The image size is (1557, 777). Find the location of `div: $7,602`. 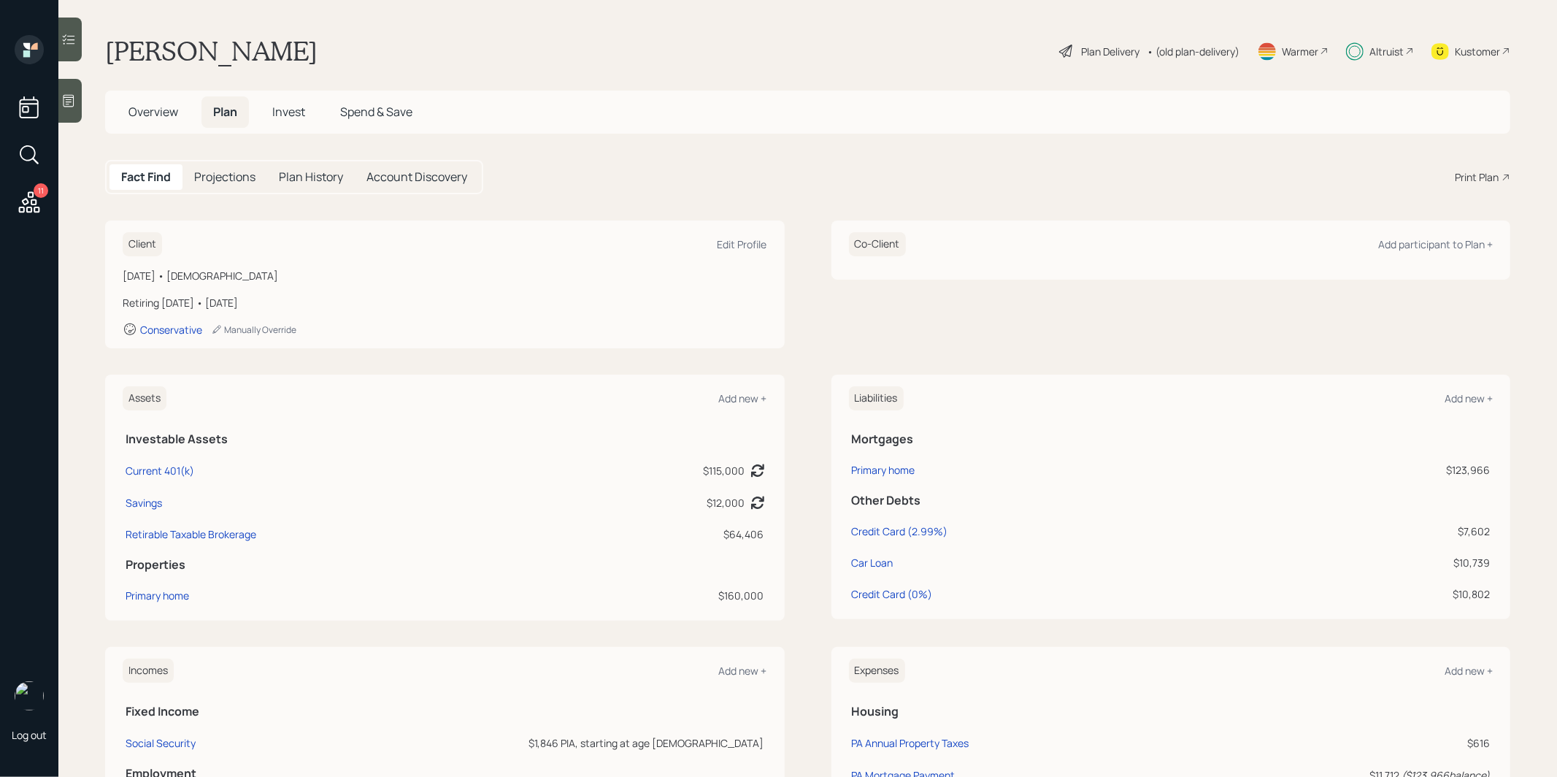

div: $7,602 is located at coordinates (1387, 531).